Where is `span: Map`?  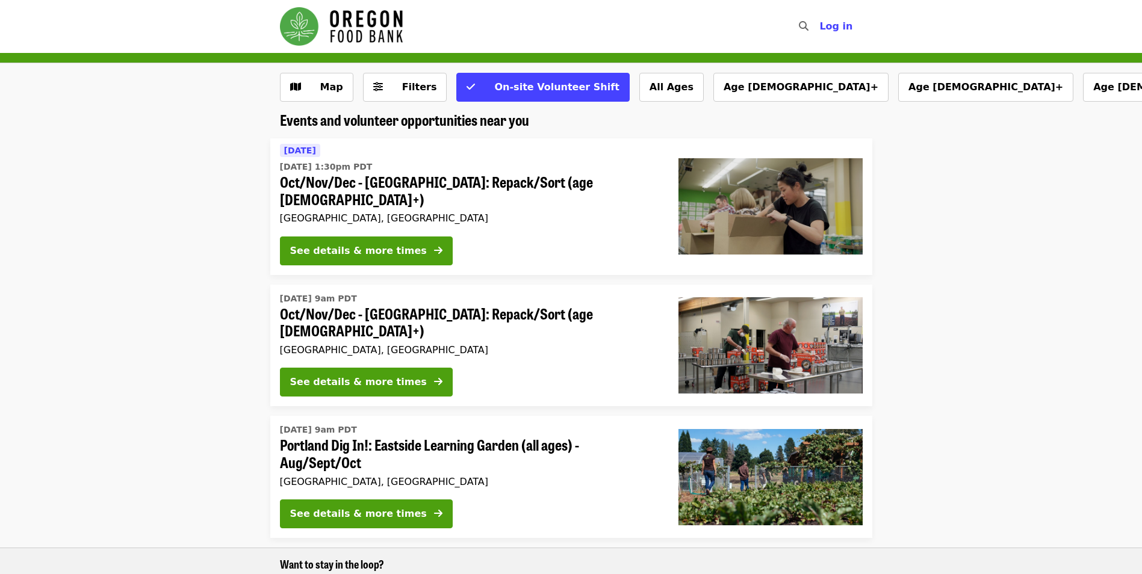 span: Map is located at coordinates (332, 87).